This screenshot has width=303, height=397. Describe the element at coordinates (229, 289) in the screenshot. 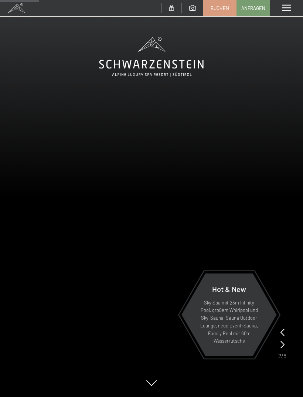

I see `span: Hot & New` at that location.